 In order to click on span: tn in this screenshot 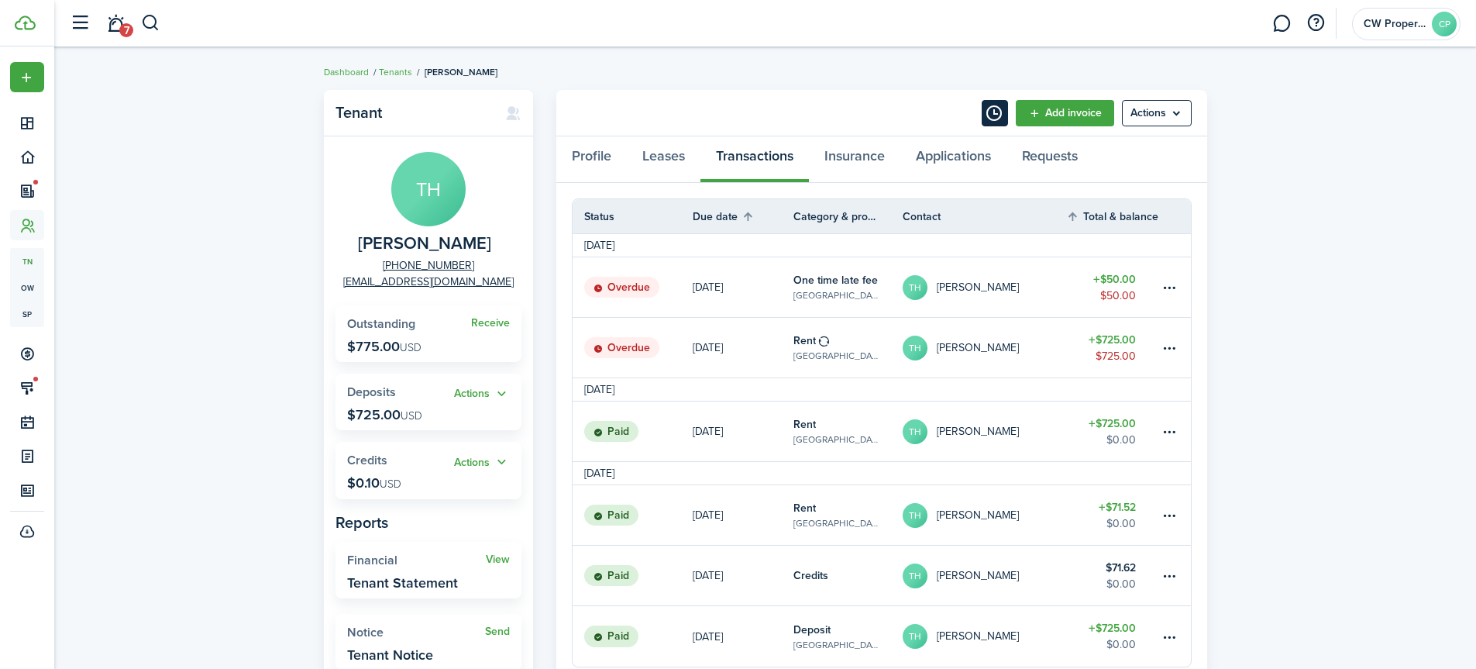, I will do `click(27, 261)`.